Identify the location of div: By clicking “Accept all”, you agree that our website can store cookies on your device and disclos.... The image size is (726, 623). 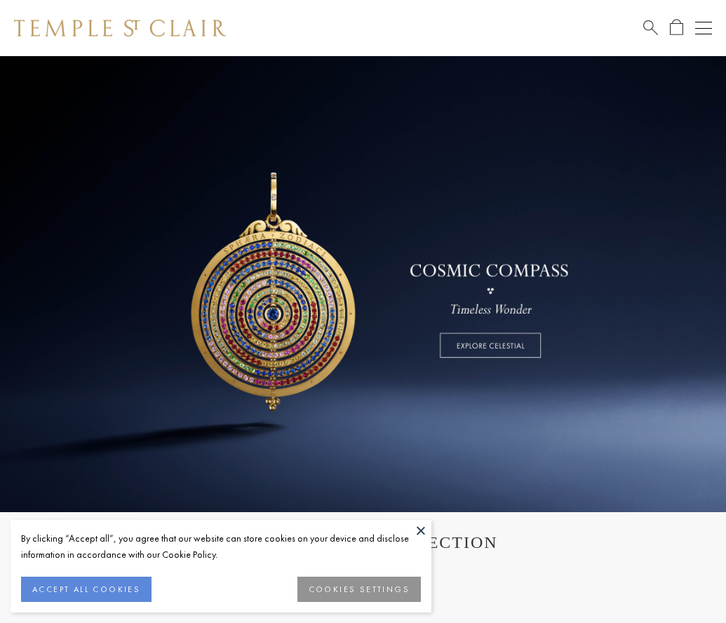
(221, 546).